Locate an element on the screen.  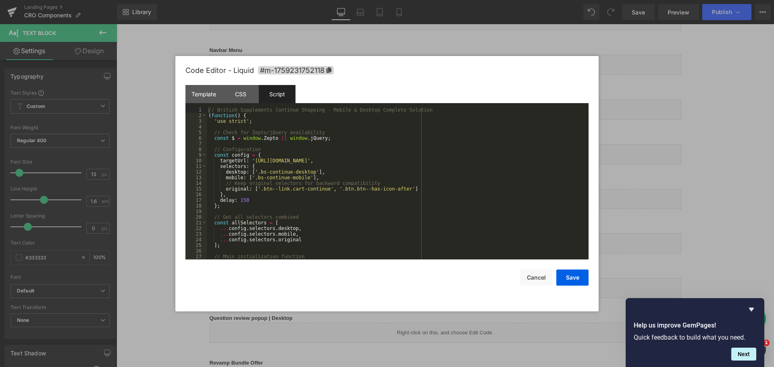
div: 25 is located at coordinates (196, 245).